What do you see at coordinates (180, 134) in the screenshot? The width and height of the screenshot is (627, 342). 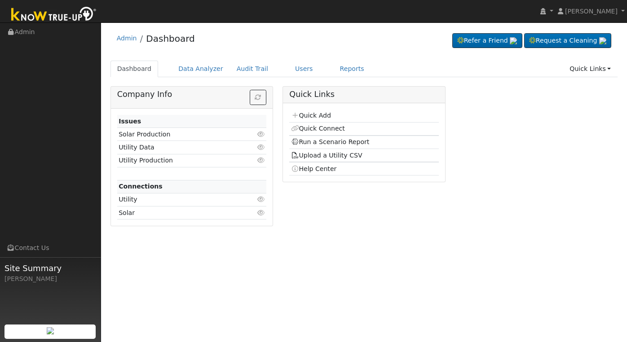 I see `td: Solar Production` at bounding box center [180, 134].